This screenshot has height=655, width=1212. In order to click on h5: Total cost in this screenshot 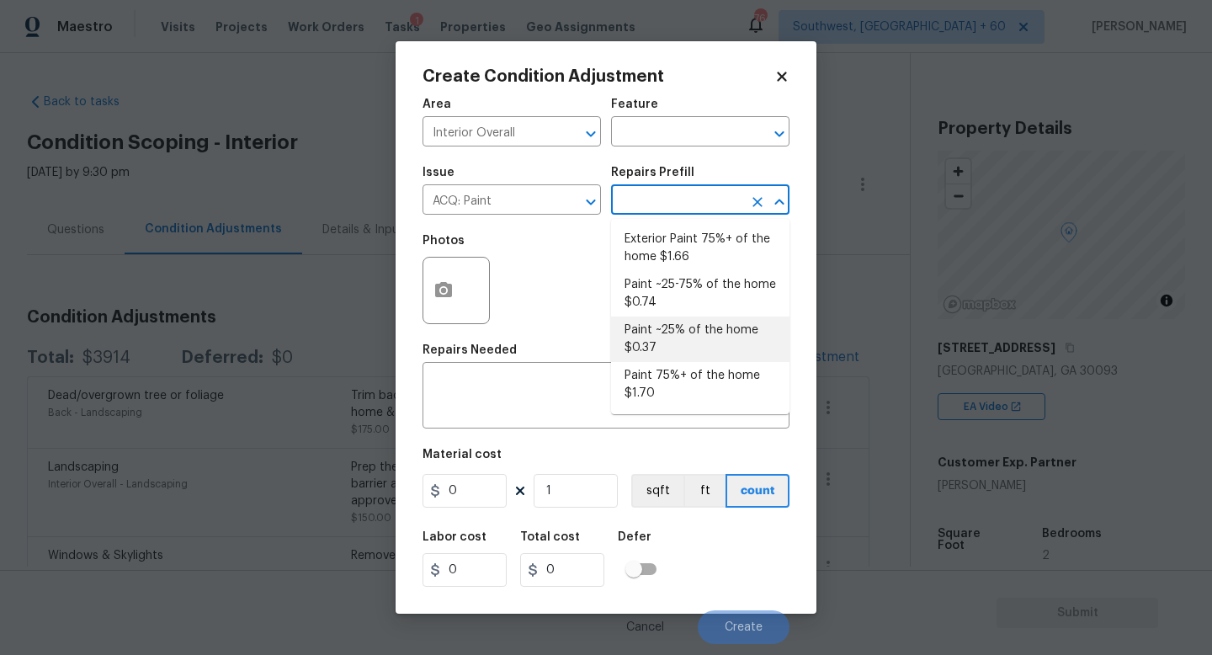, I will do `click(550, 537)`.